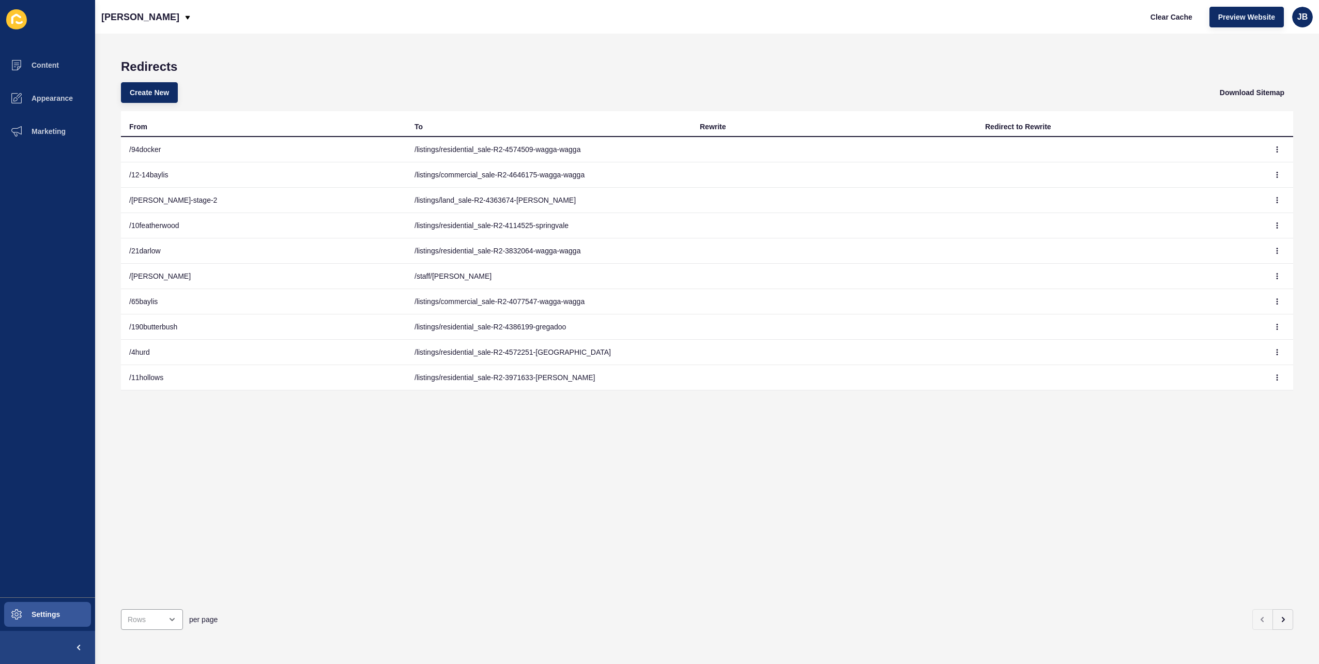  Describe the element at coordinates (264, 377) in the screenshot. I see `td: /11hollows` at that location.